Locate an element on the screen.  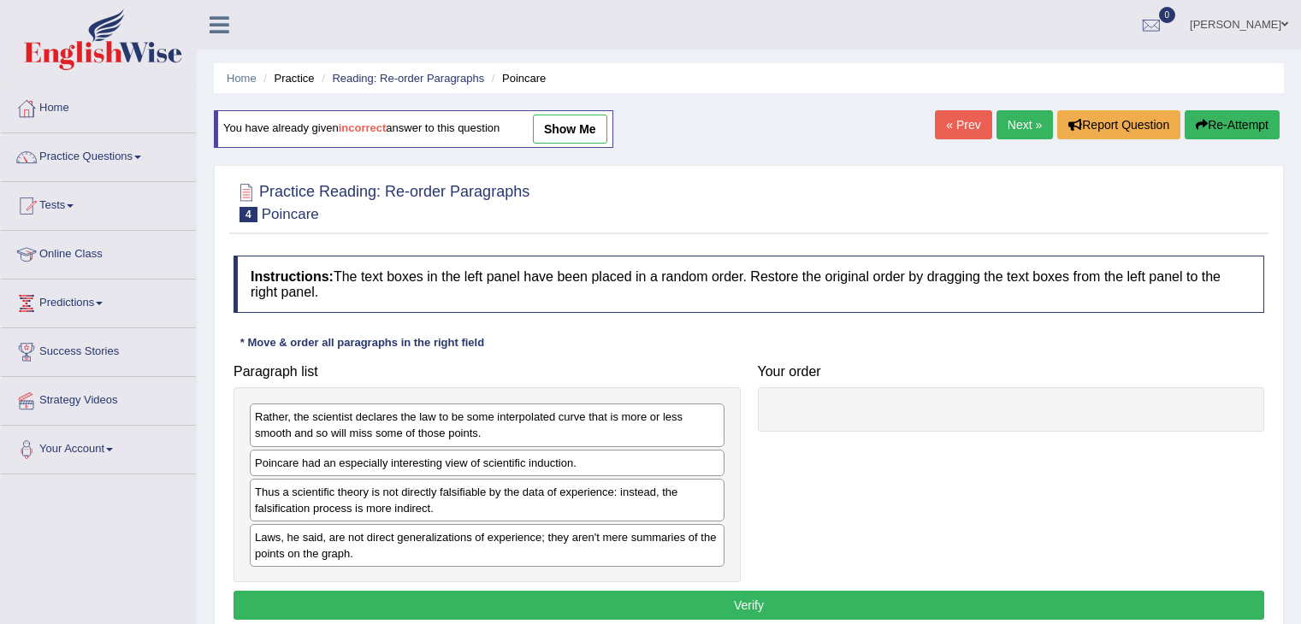
a: Next » is located at coordinates (1025, 125).